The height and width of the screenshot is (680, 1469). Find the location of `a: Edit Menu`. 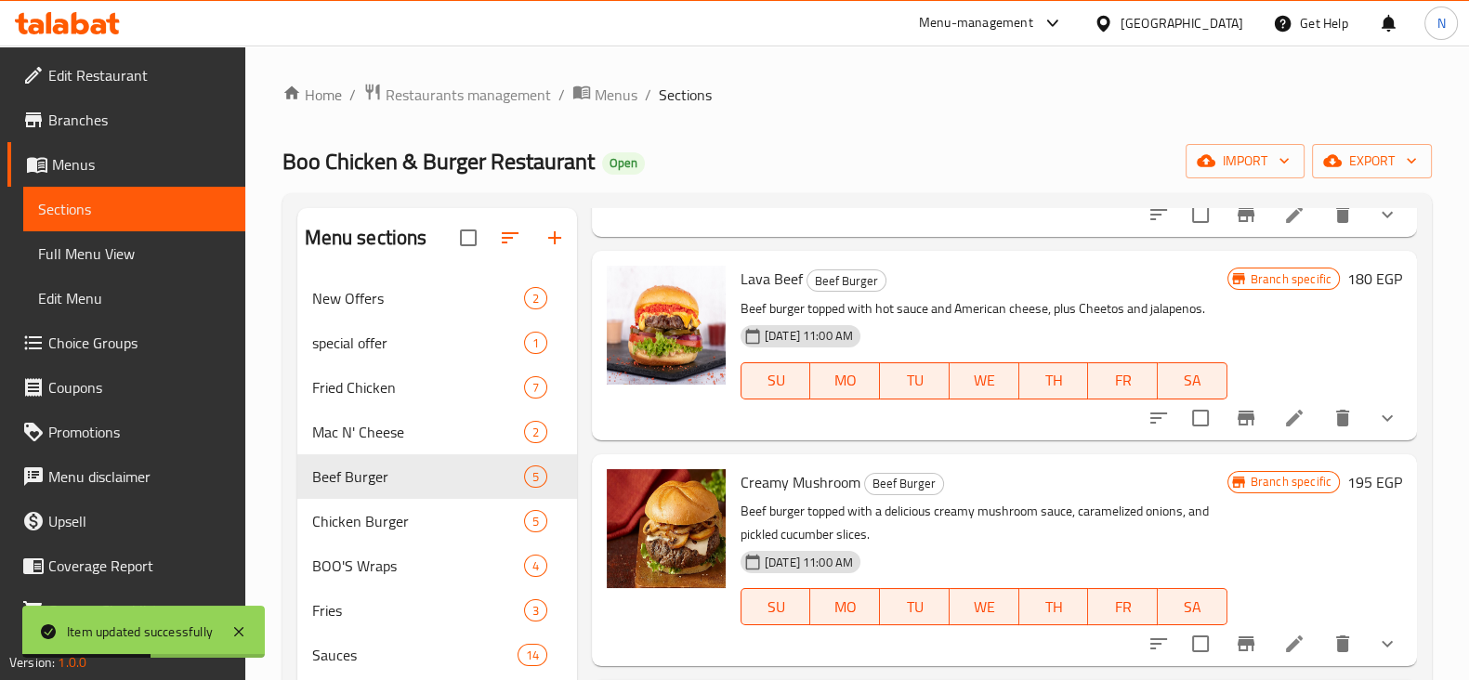

a: Edit Menu is located at coordinates (134, 298).